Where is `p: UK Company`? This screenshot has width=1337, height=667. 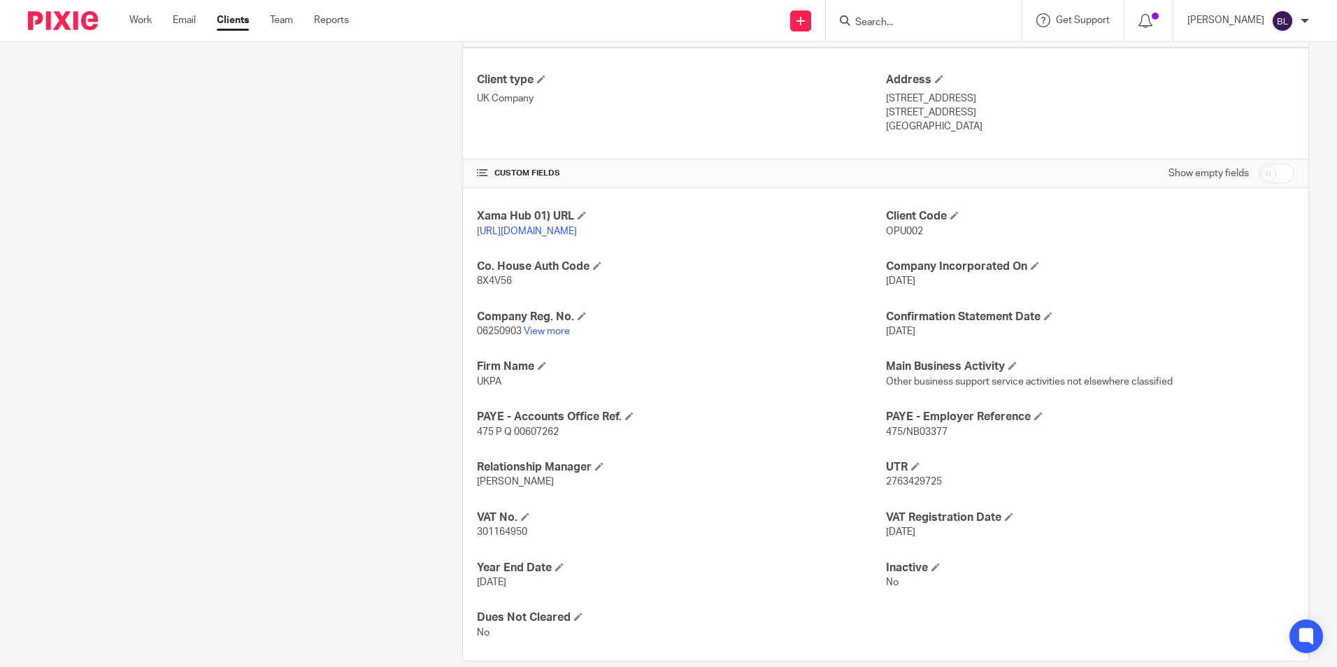
p: UK Company is located at coordinates (681, 99).